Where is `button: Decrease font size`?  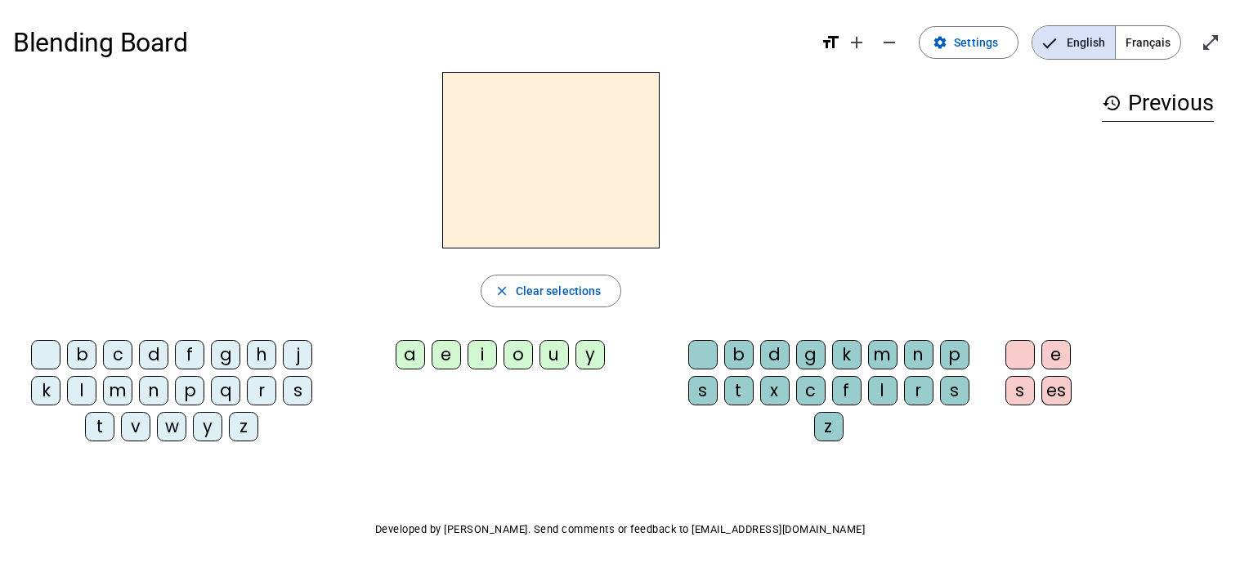
button: Decrease font size is located at coordinates (890, 43).